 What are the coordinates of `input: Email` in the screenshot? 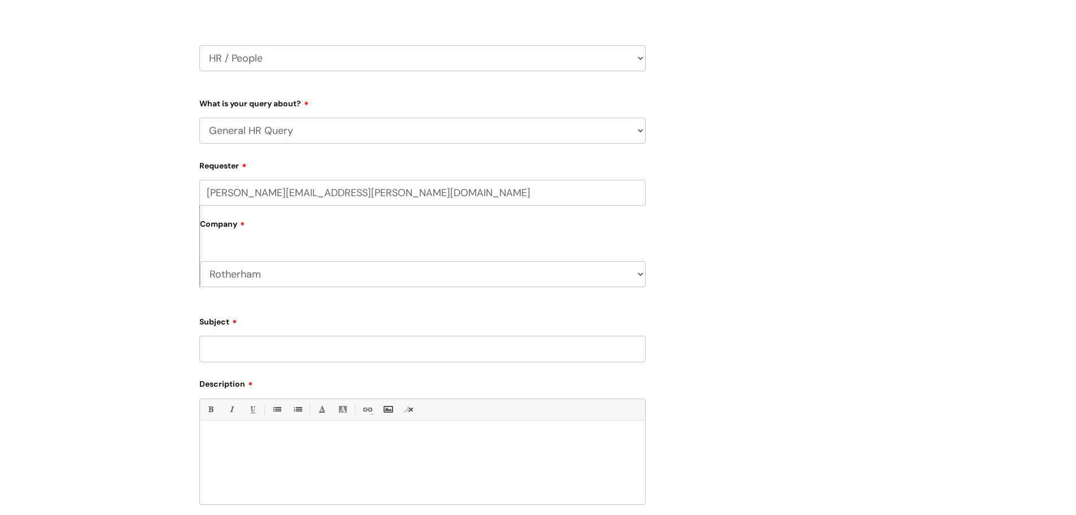 It's located at (423, 193).